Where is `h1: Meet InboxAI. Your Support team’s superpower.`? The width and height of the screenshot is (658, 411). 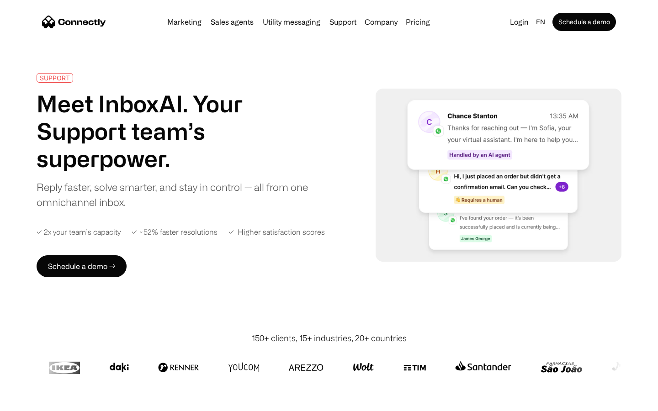
h1: Meet InboxAI. Your Support team’s superpower. is located at coordinates (175, 131).